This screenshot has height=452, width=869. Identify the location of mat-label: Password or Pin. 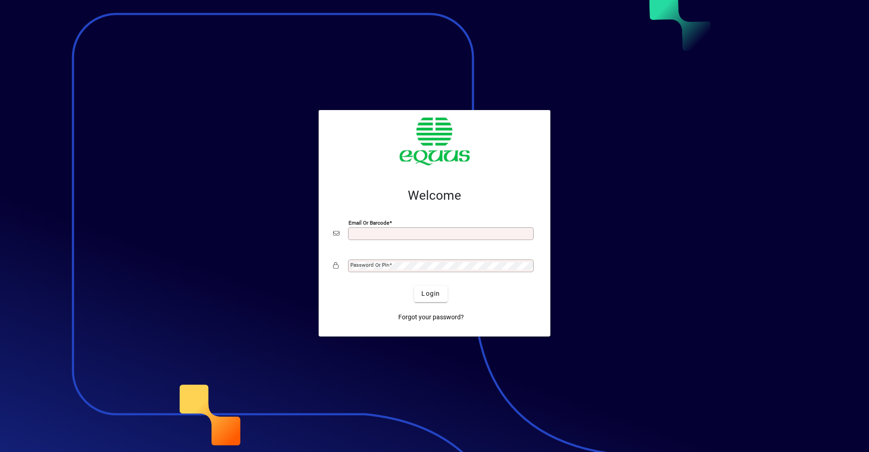
(370, 265).